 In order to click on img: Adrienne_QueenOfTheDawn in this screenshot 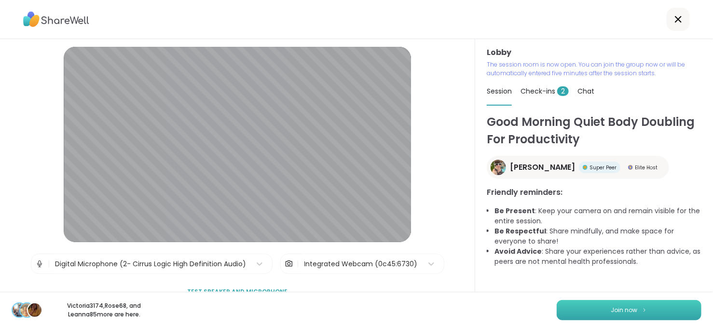, I will do `click(498, 167)`.